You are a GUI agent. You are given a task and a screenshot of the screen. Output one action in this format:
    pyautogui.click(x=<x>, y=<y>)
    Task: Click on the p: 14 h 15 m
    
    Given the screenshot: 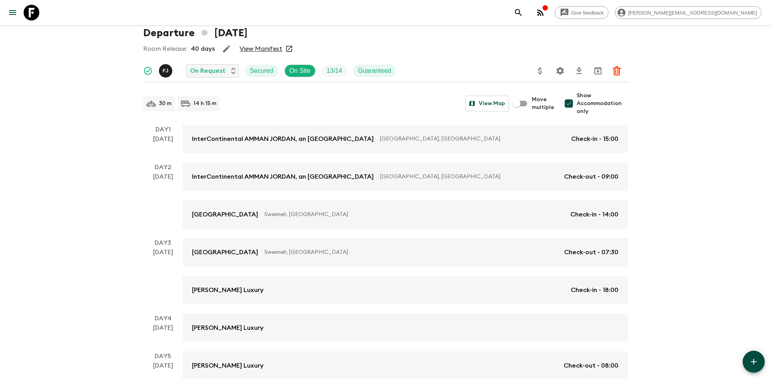 What is the action you would take?
    pyautogui.click(x=205, y=103)
    